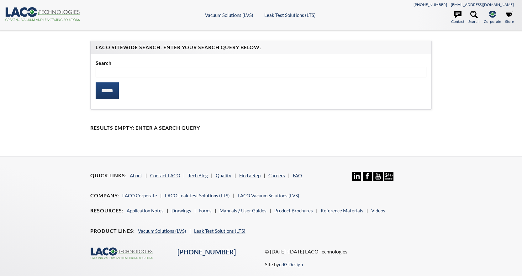 This screenshot has height=276, width=522. Describe the element at coordinates (250, 176) in the screenshot. I see `a: Find a Rep` at that location.